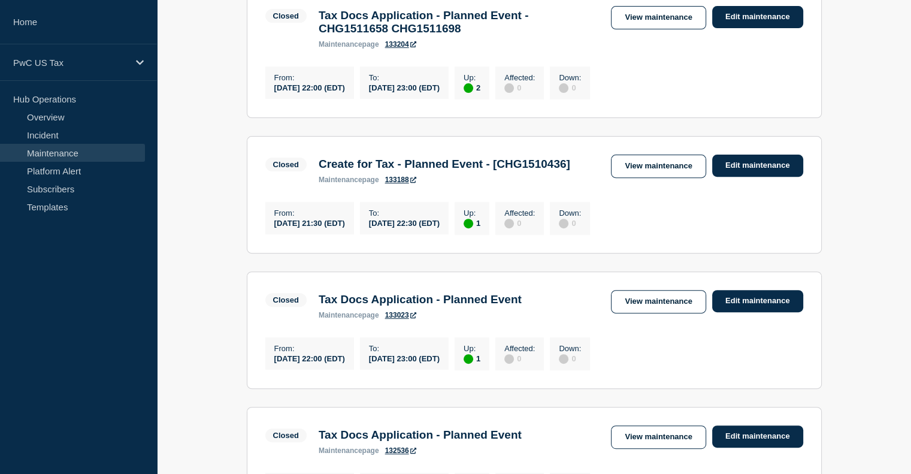  Describe the element at coordinates (401, 315) in the screenshot. I see `a: 133023` at that location.